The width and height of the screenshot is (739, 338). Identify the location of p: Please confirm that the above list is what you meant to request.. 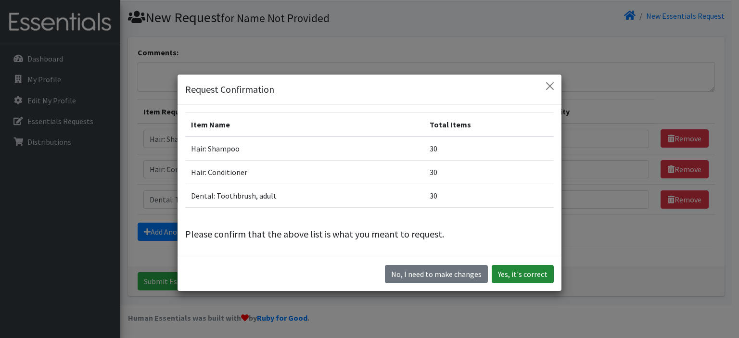
(369, 234).